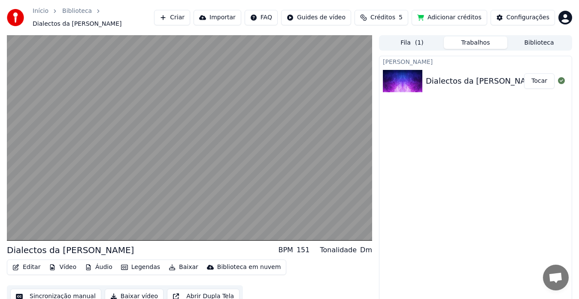 This screenshot has height=299, width=579. What do you see at coordinates (93, 18) in the screenshot?
I see `nav: breadcrumb` at bounding box center [93, 18].